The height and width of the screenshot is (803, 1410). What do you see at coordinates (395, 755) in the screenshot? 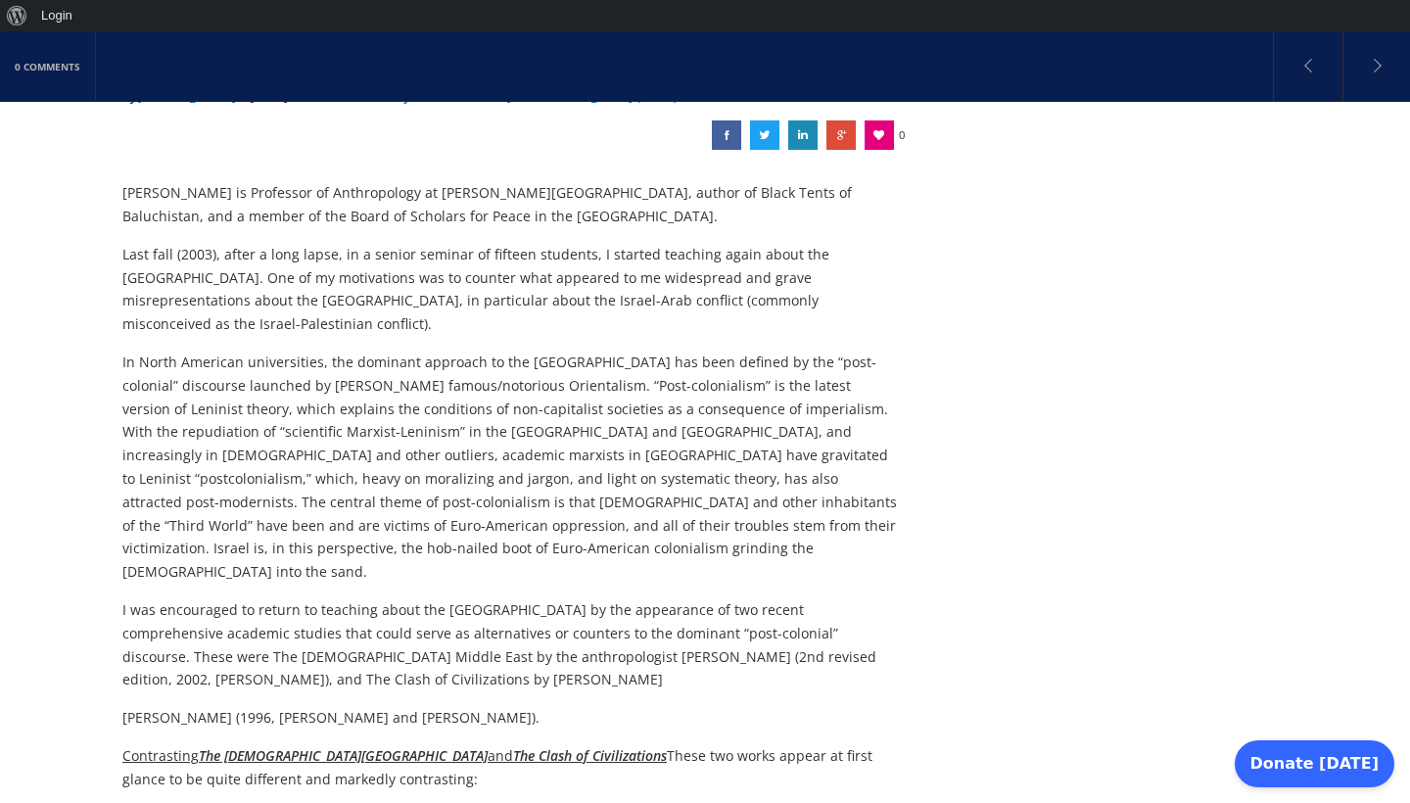
I see `u: Contrasting and` at bounding box center [395, 755].